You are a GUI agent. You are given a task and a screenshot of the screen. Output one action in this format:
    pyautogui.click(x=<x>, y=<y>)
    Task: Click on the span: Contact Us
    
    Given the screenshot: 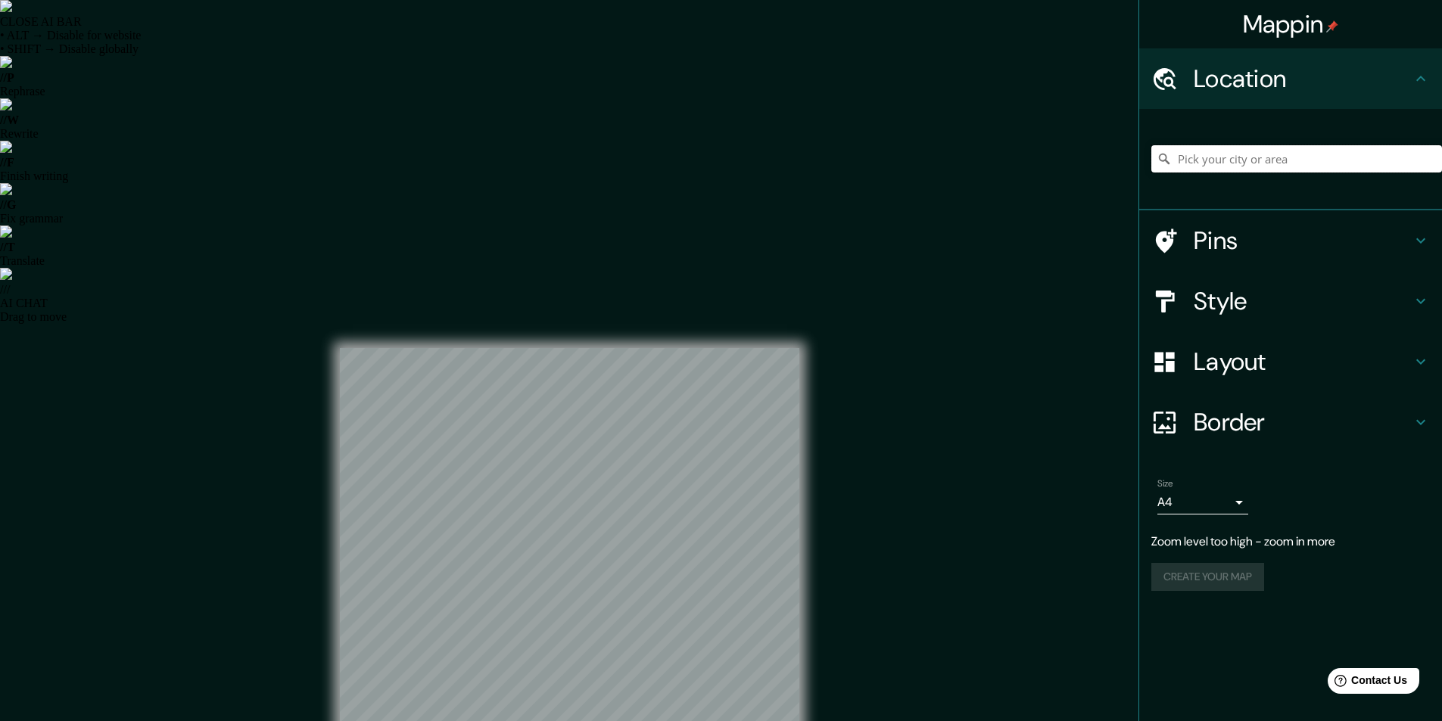 What is the action you would take?
    pyautogui.click(x=72, y=18)
    